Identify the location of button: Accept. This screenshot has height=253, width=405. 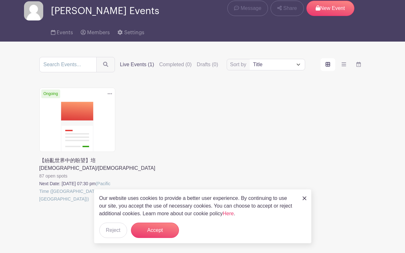
(155, 230).